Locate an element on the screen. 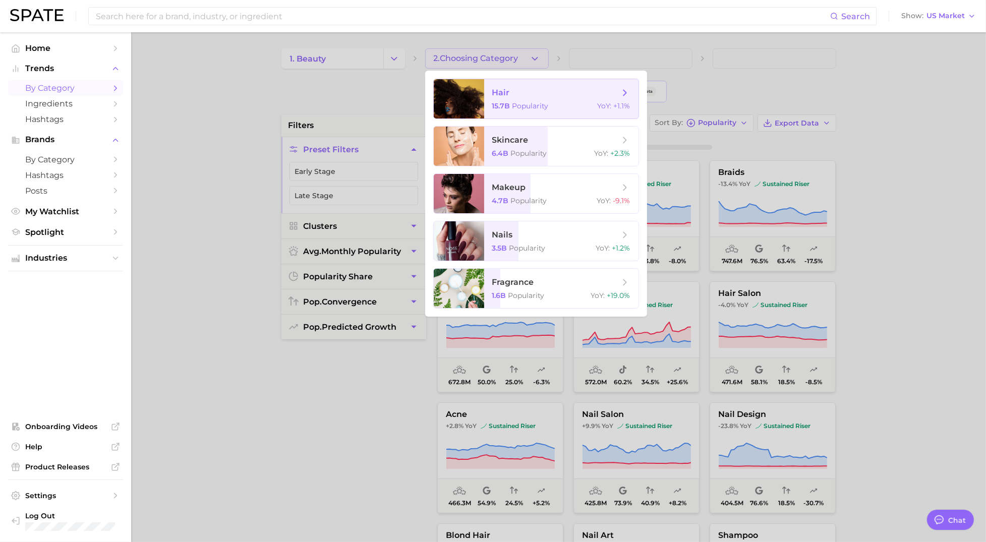 Image resolution: width=986 pixels, height=542 pixels. button: Brands is located at coordinates (66, 140).